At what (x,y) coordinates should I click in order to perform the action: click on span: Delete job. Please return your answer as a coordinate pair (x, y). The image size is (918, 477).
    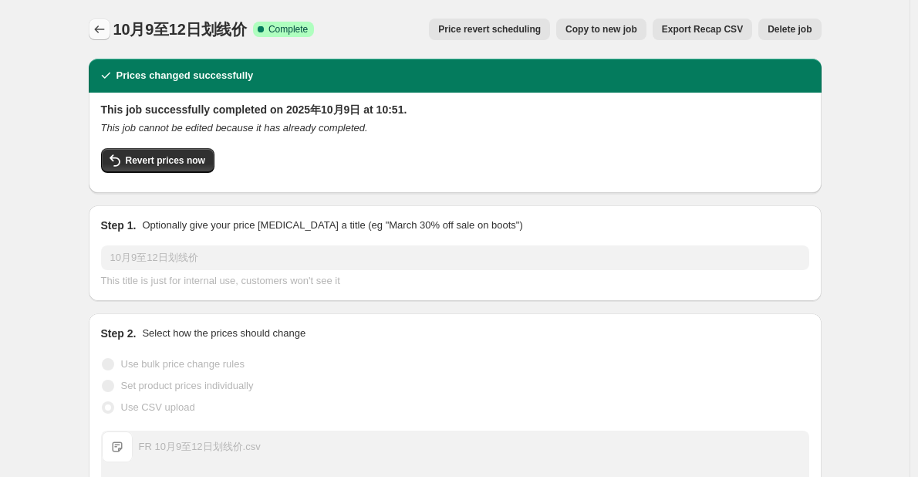
    Looking at the image, I should click on (789, 29).